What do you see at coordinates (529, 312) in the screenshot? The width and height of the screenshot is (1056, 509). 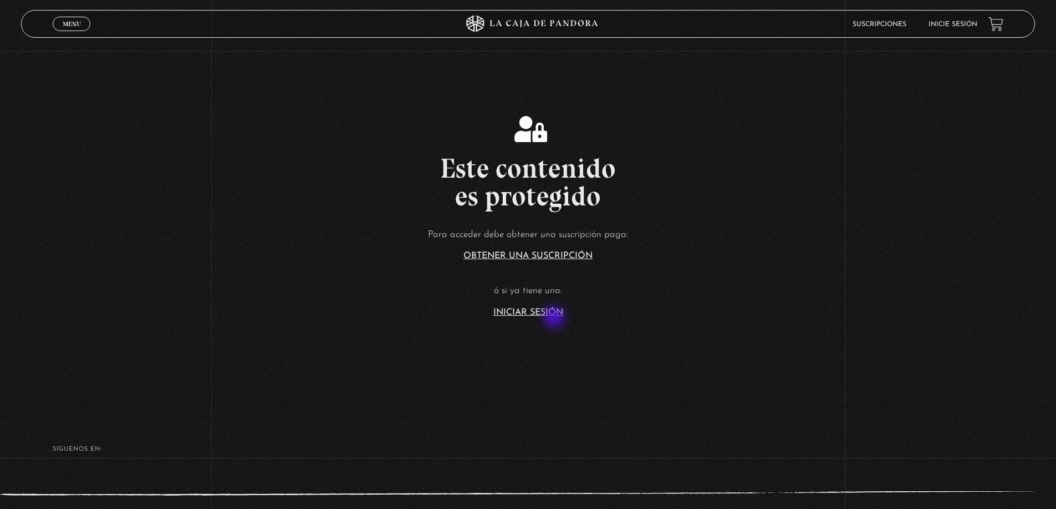 I see `a: Iniciar Sesión` at bounding box center [529, 312].